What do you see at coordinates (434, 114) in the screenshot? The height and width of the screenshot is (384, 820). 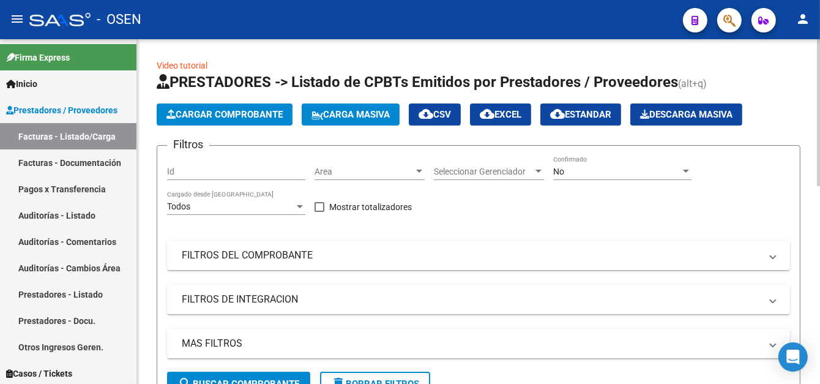 I see `button: CSV` at bounding box center [434, 114].